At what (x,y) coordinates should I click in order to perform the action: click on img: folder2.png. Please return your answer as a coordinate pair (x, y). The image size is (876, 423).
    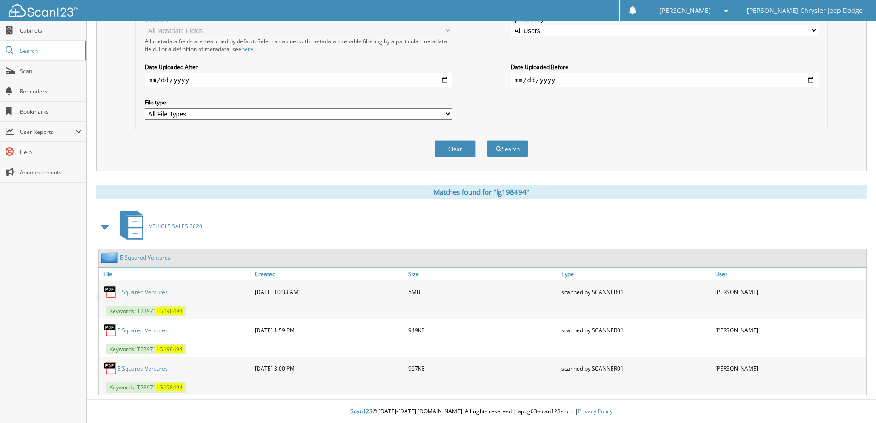
    Looking at the image, I should click on (110, 257).